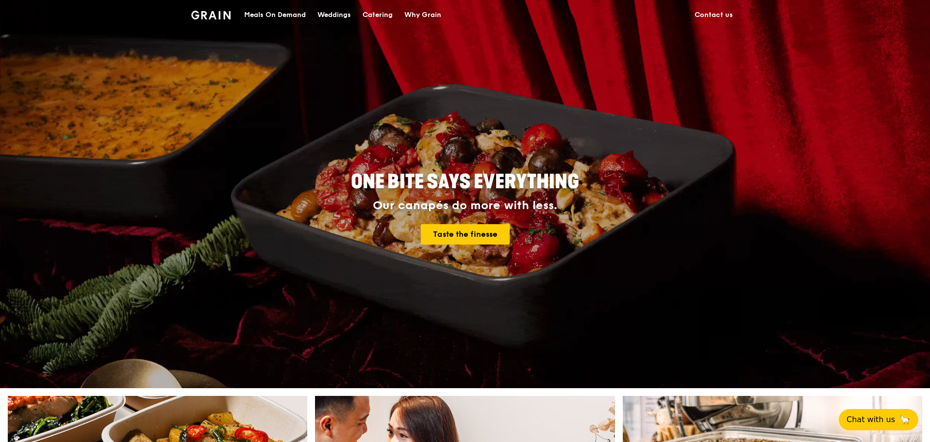 The image size is (930, 442). What do you see at coordinates (423, 15) in the screenshot?
I see `a: Why Grain` at bounding box center [423, 15].